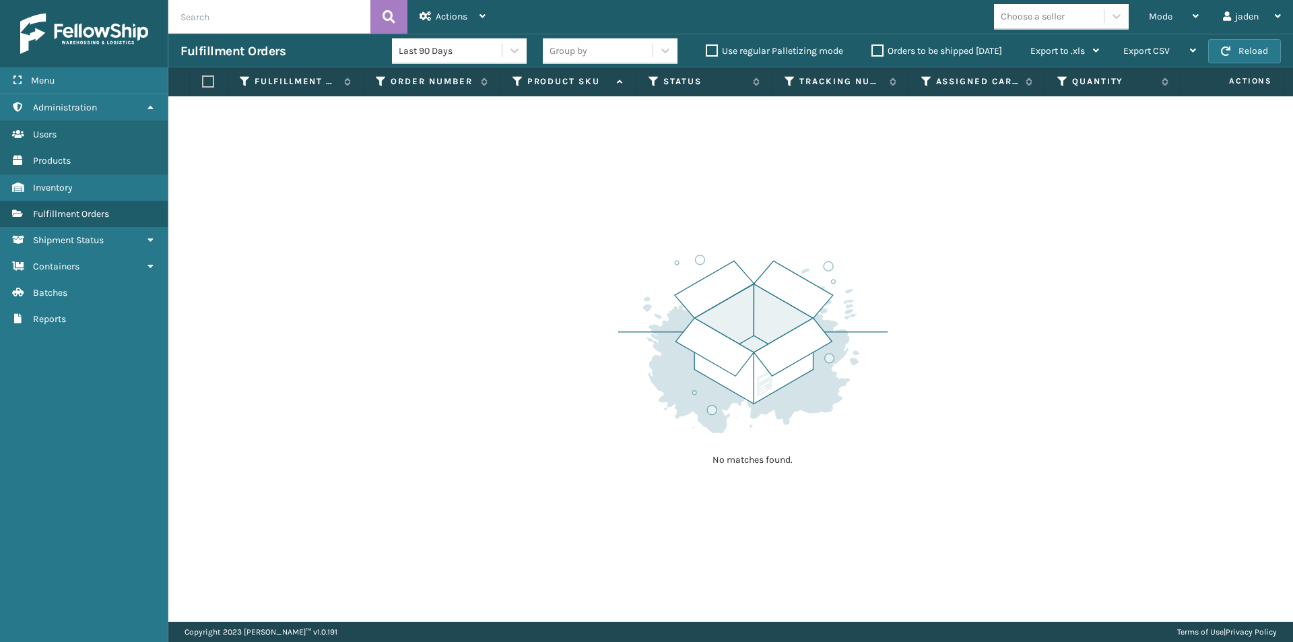  What do you see at coordinates (1033, 16) in the screenshot?
I see `div: Choose a seller` at bounding box center [1033, 16].